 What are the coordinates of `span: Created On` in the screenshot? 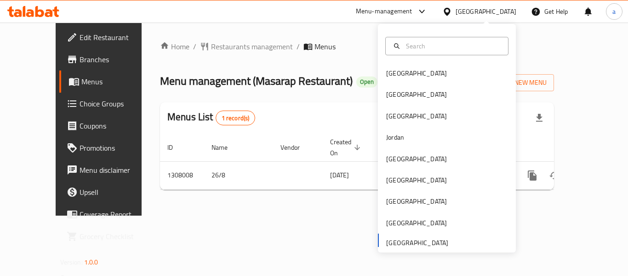 It's located at (347, 147).